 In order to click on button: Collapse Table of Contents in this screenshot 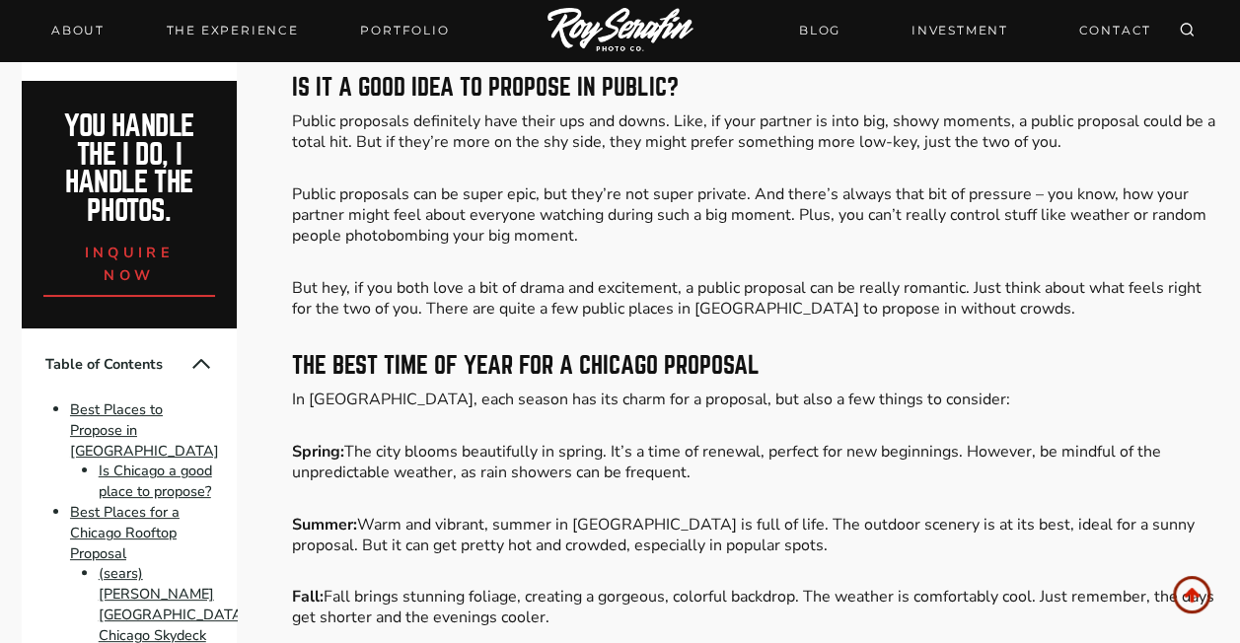, I will do `click(201, 364)`.